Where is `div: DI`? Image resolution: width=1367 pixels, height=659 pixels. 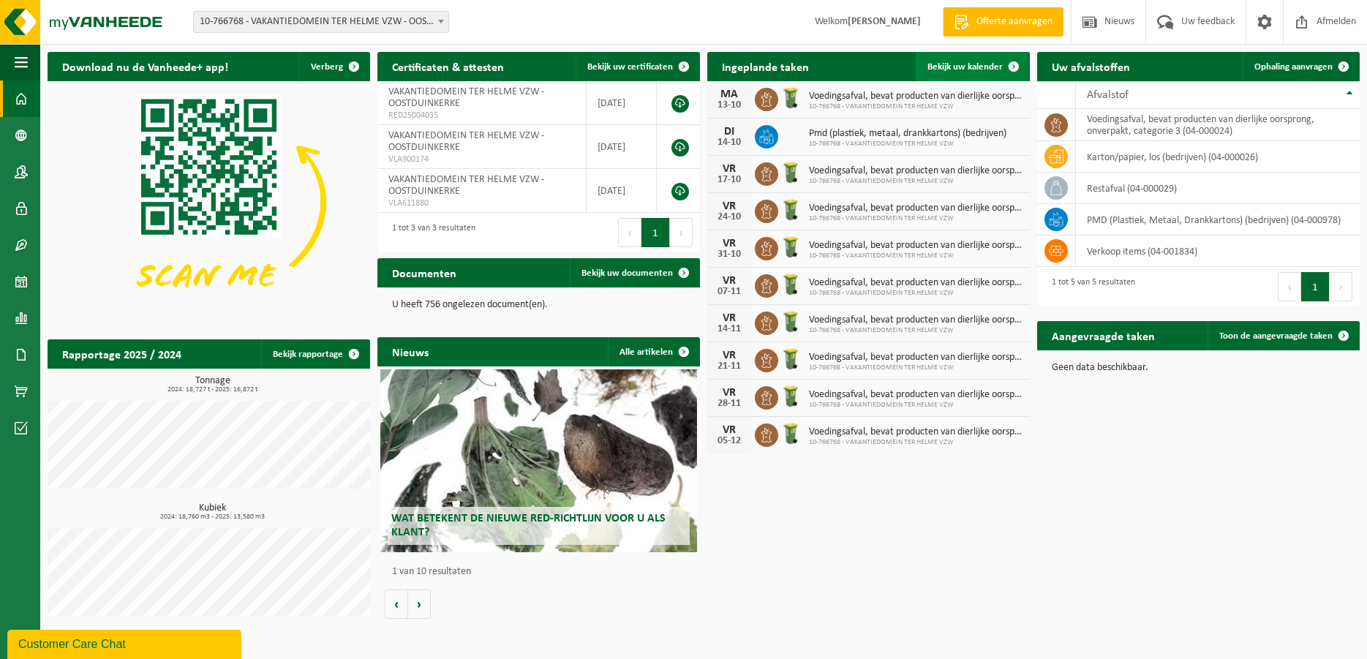 div: DI is located at coordinates (729, 132).